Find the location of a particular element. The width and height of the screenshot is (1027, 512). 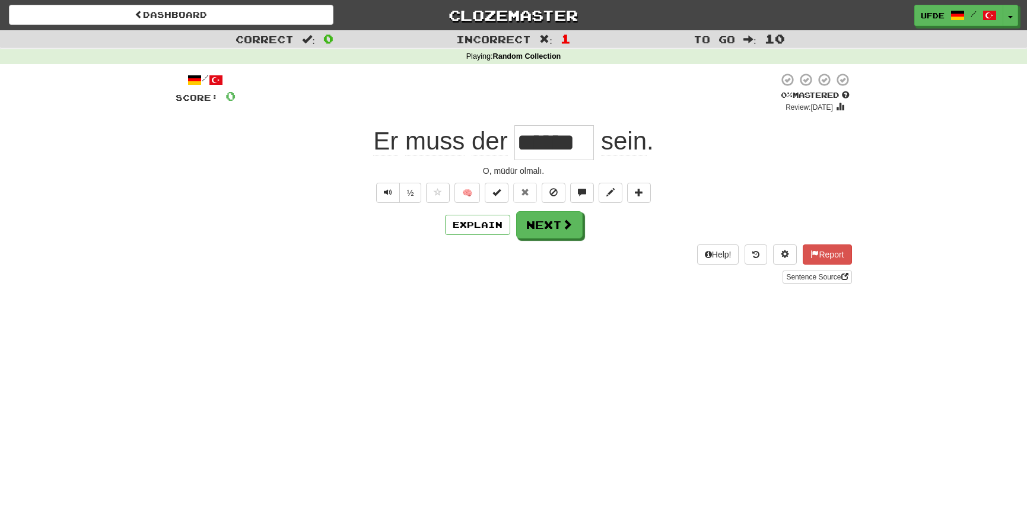

strong: Random Collection is located at coordinates (527, 56).